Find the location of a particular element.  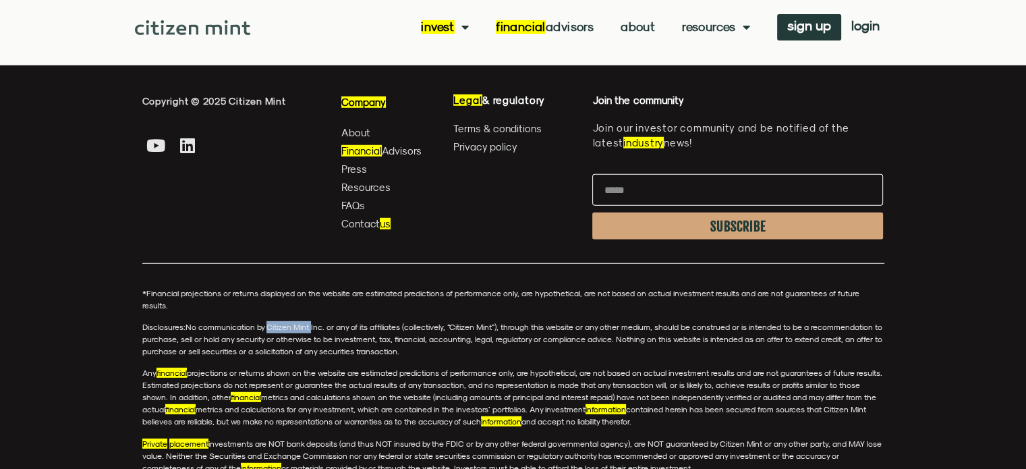

a: Terms & conditions is located at coordinates (516, 128).